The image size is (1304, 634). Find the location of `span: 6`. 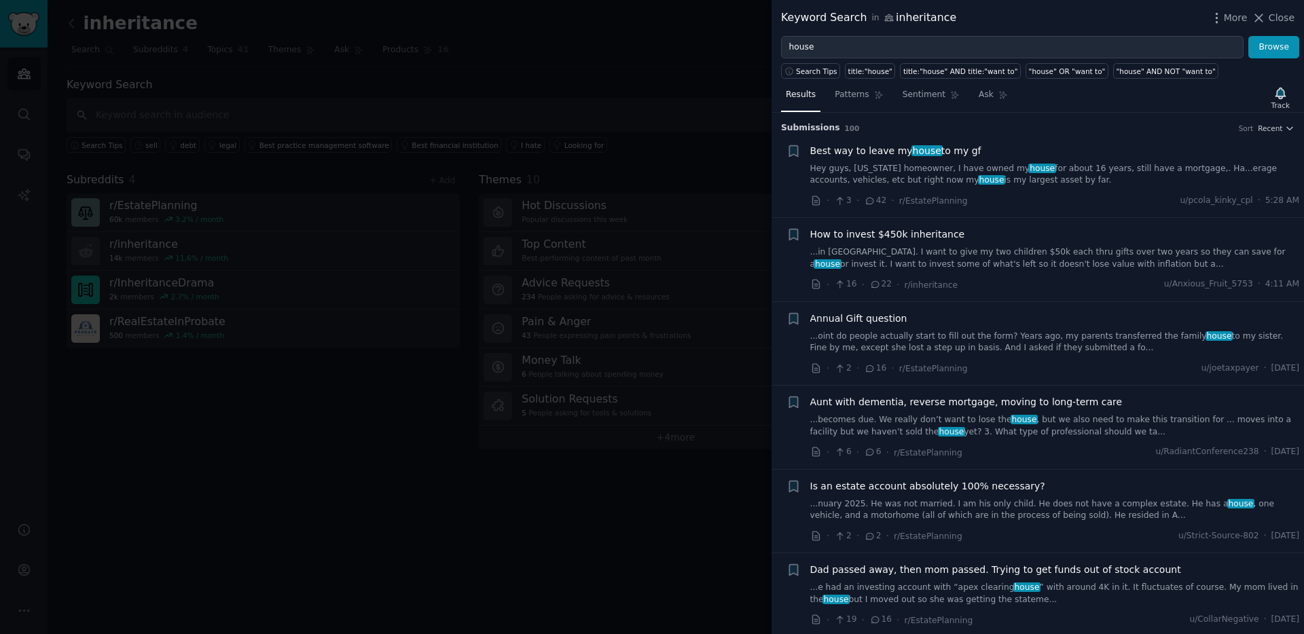

span: 6 is located at coordinates (872, 452).